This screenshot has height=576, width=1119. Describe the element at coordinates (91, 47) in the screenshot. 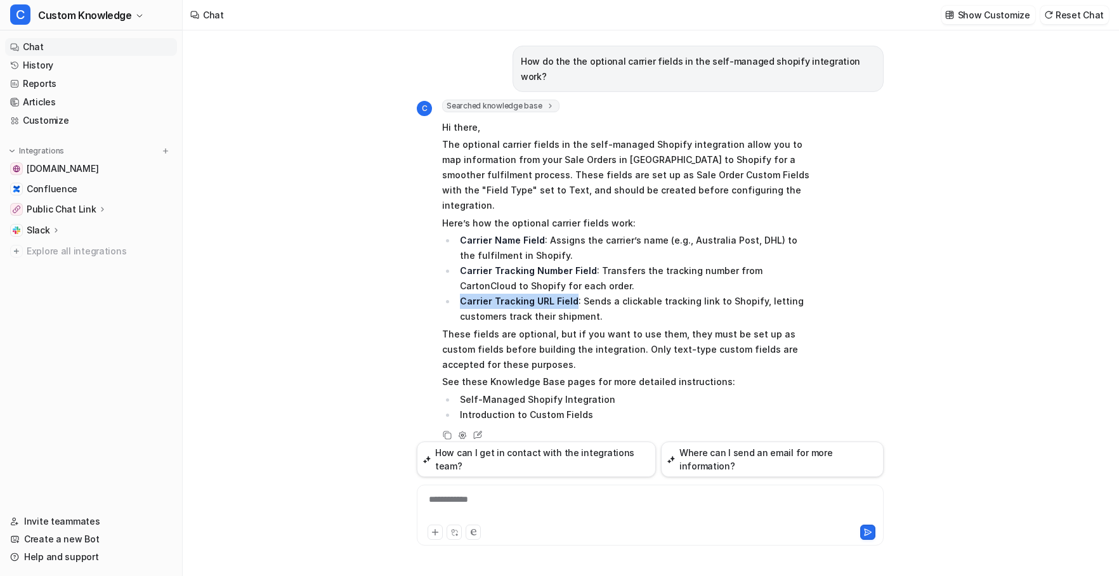

I see `a: Chat` at that location.